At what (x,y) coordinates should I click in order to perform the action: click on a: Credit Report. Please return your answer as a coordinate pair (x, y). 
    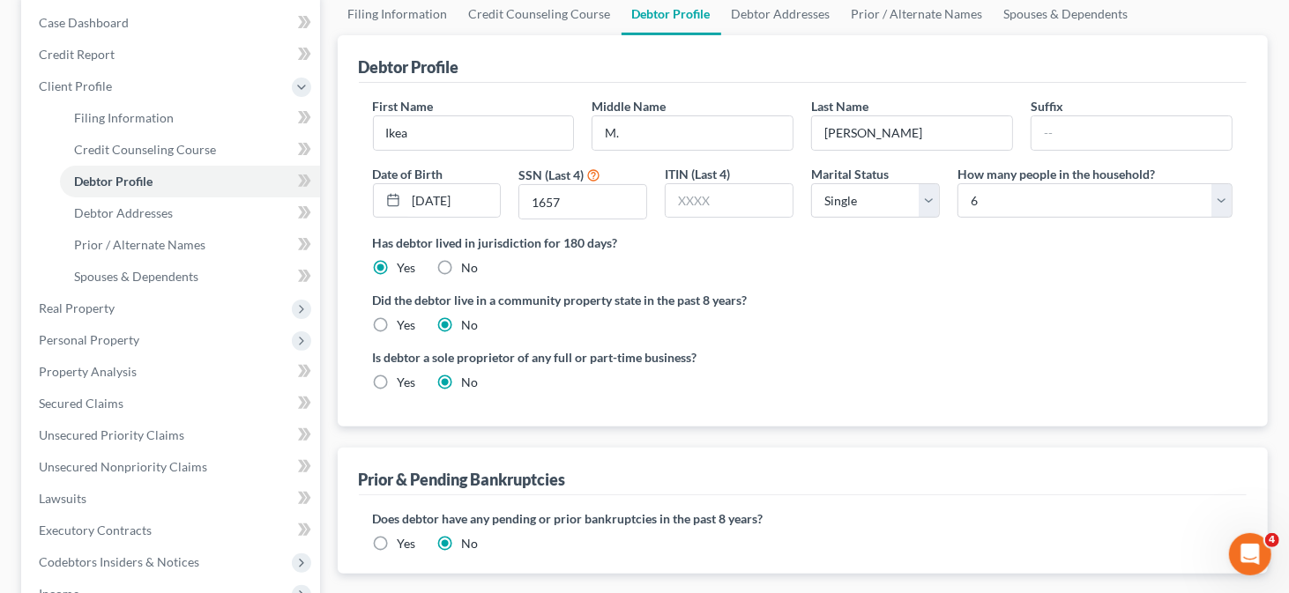
    Looking at the image, I should click on (172, 55).